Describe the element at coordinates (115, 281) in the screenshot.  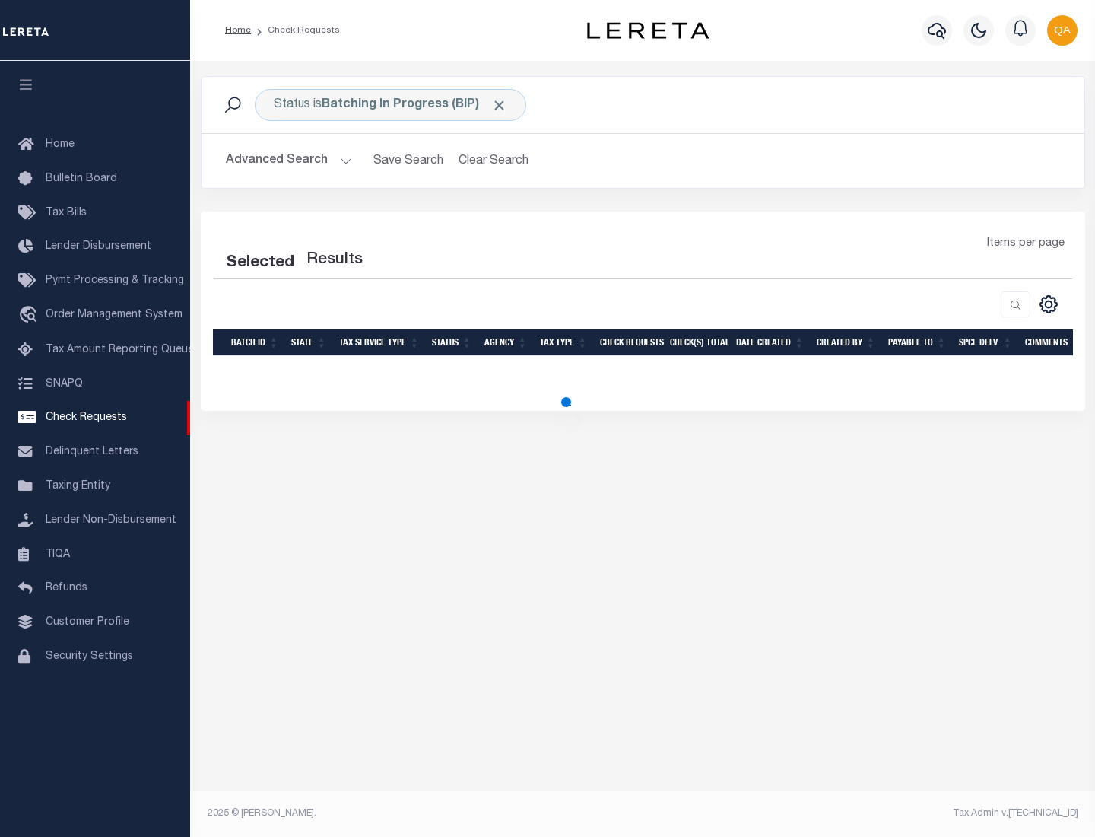
I see `span: Pymt Processing & Tracking` at that location.